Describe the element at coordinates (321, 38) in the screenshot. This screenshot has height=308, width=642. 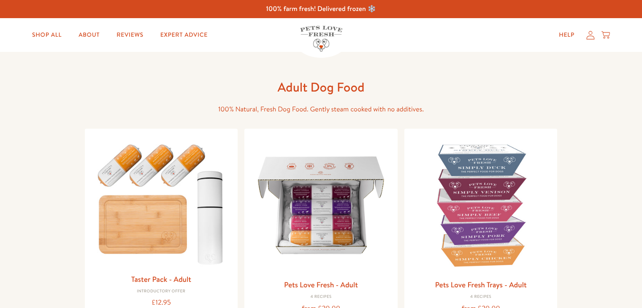
I see `img: Pets Love Fresh` at that location.